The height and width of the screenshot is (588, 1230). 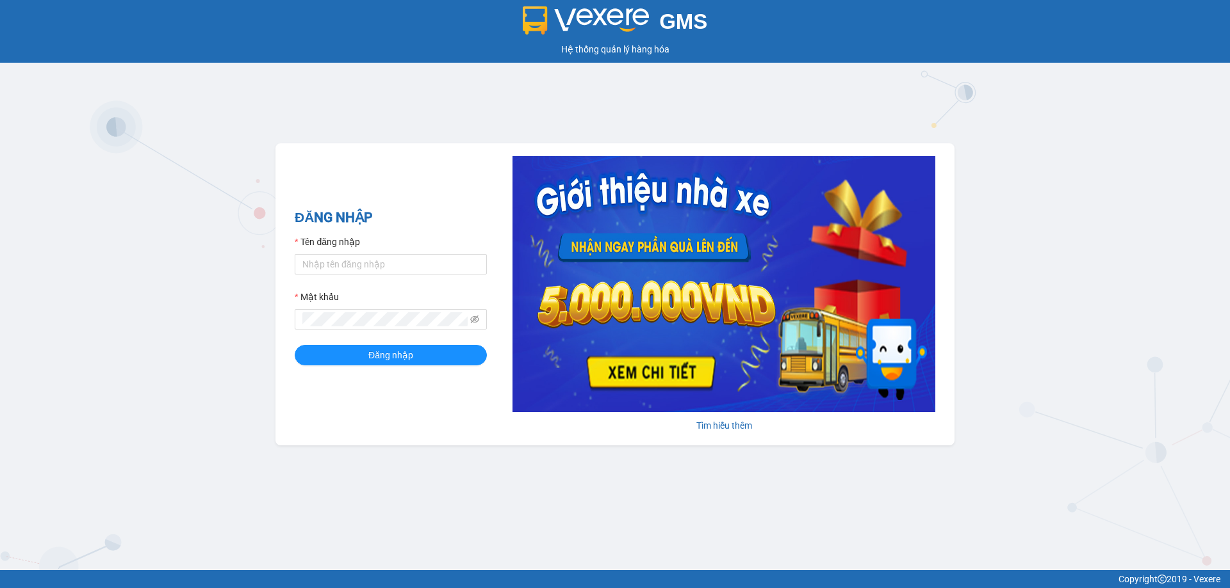 I want to click on a: GMS, so click(x=615, y=24).